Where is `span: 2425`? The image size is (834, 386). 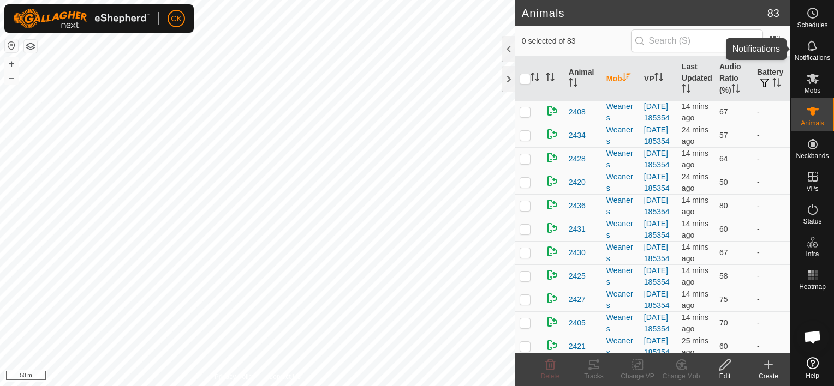
span: 2425 is located at coordinates (577, 276).